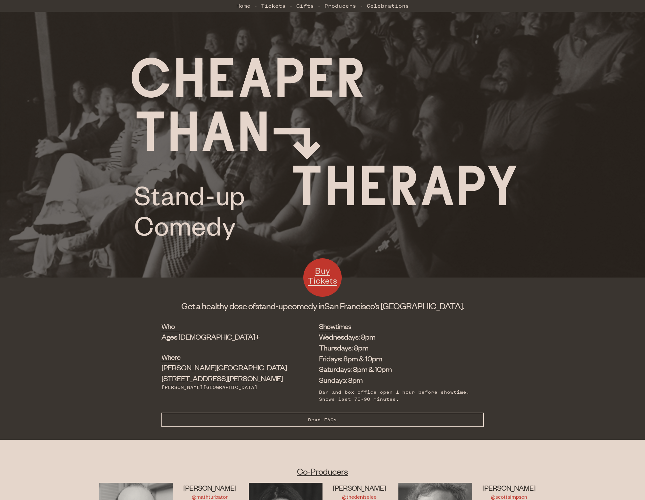  What do you see at coordinates (171, 357) in the screenshot?
I see `h2: Where` at bounding box center [171, 357].